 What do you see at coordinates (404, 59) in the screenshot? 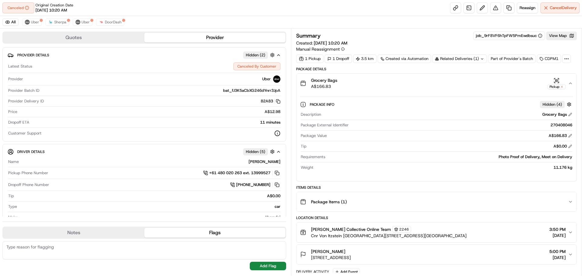
I see `a: Created via Automation` at bounding box center [404, 59].